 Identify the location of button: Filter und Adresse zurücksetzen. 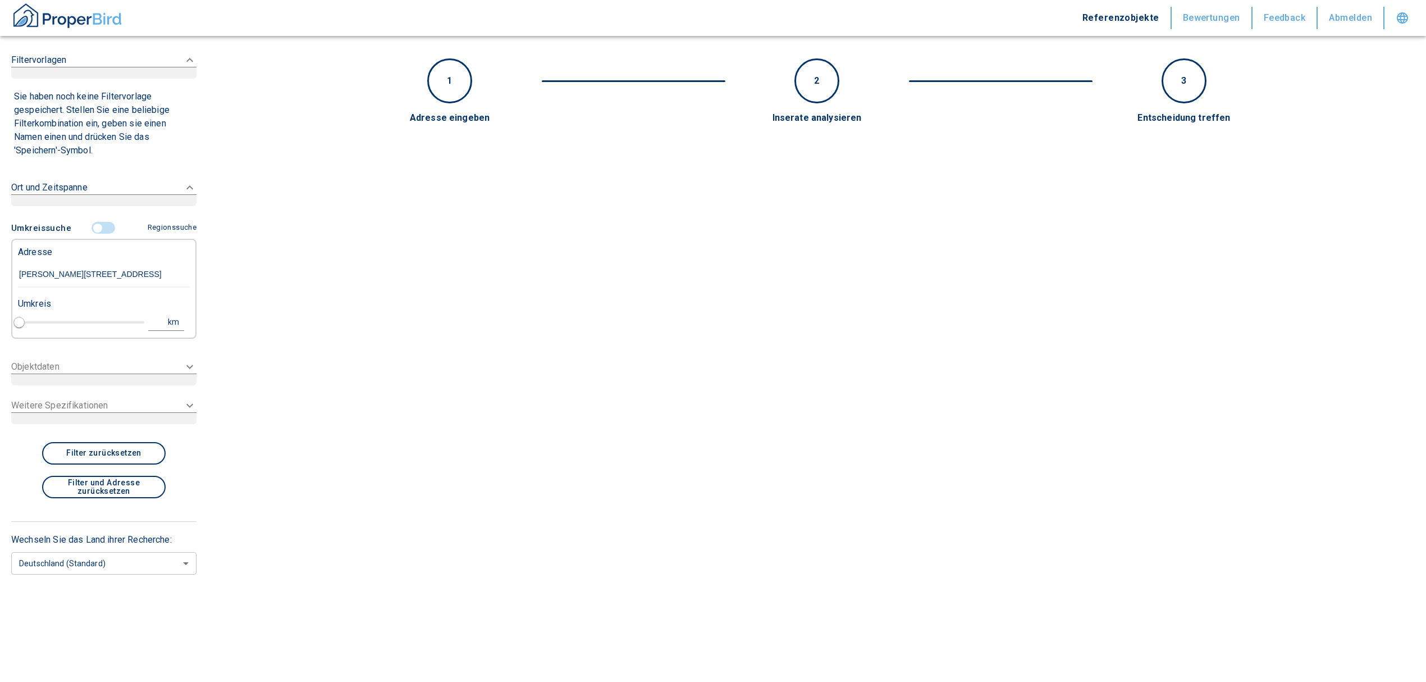
(104, 487).